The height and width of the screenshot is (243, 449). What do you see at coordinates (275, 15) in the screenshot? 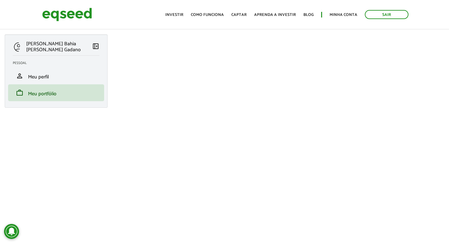
I see `a: Aprenda a investir` at bounding box center [275, 15].